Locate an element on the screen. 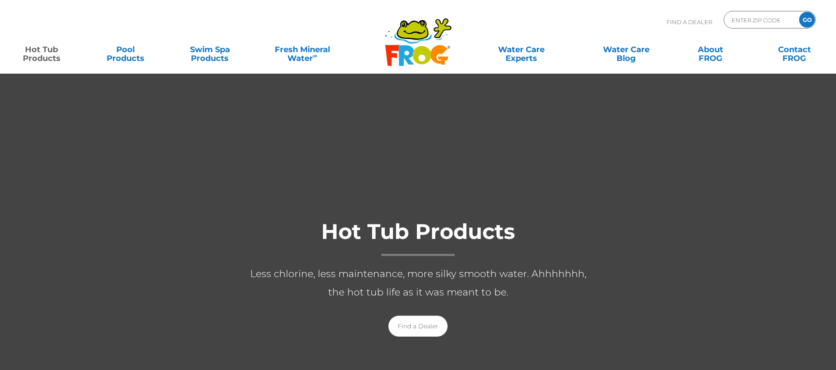 The height and width of the screenshot is (370, 836). p: Less chlorine, less maintenance, more silky smooth water. Ahhhhhhh, the hot tub life as it was me... is located at coordinates (418, 283).